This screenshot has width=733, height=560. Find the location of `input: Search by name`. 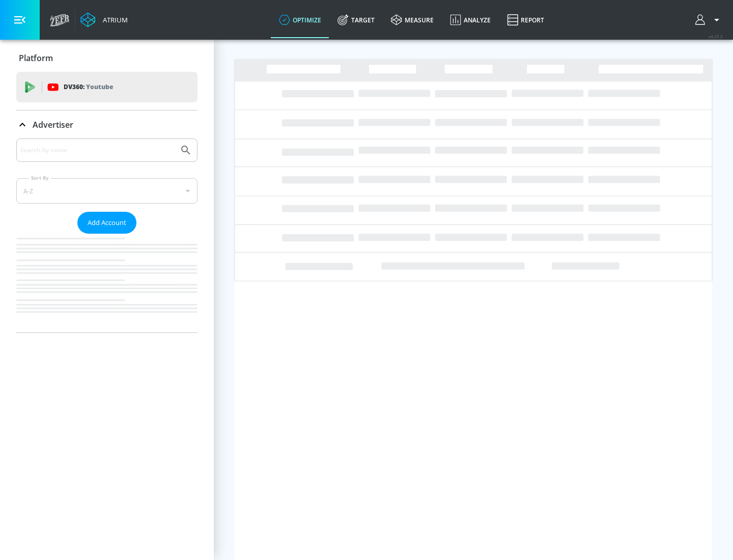

input: Search by name is located at coordinates (97, 150).